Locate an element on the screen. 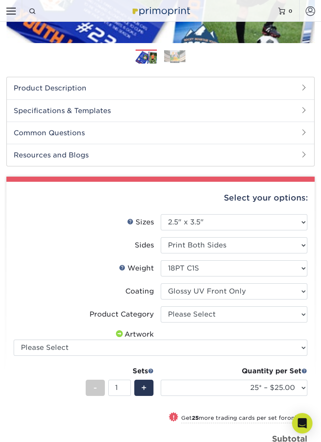 The width and height of the screenshot is (321, 442). small: Get more trading cards per set for is located at coordinates (244, 419).